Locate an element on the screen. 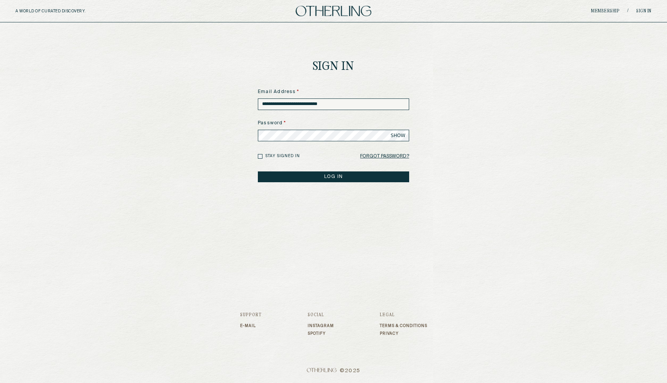 The height and width of the screenshot is (383, 667). a: Spotify is located at coordinates (321, 334).